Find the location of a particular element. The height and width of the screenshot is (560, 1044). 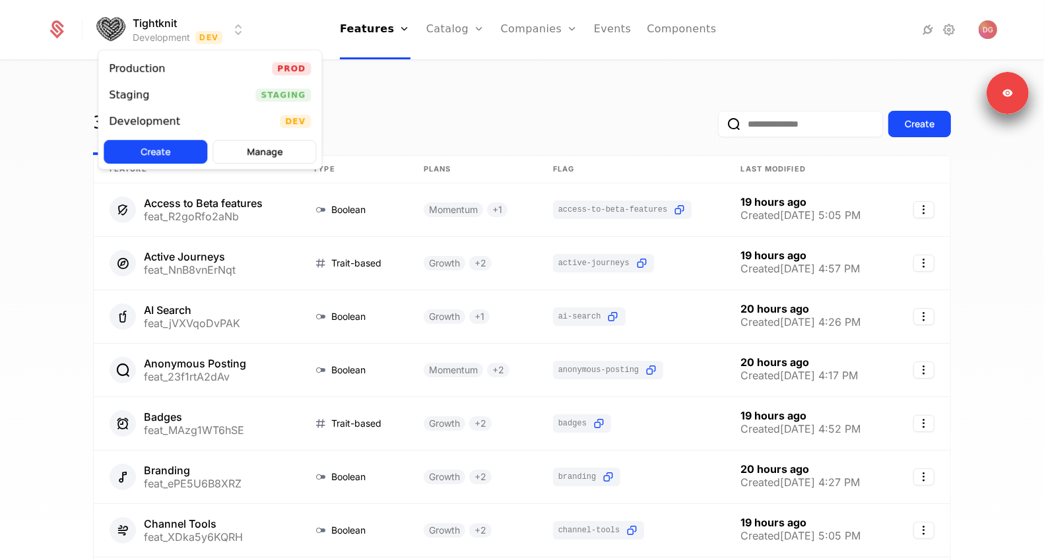

div: Production is located at coordinates (137, 69).